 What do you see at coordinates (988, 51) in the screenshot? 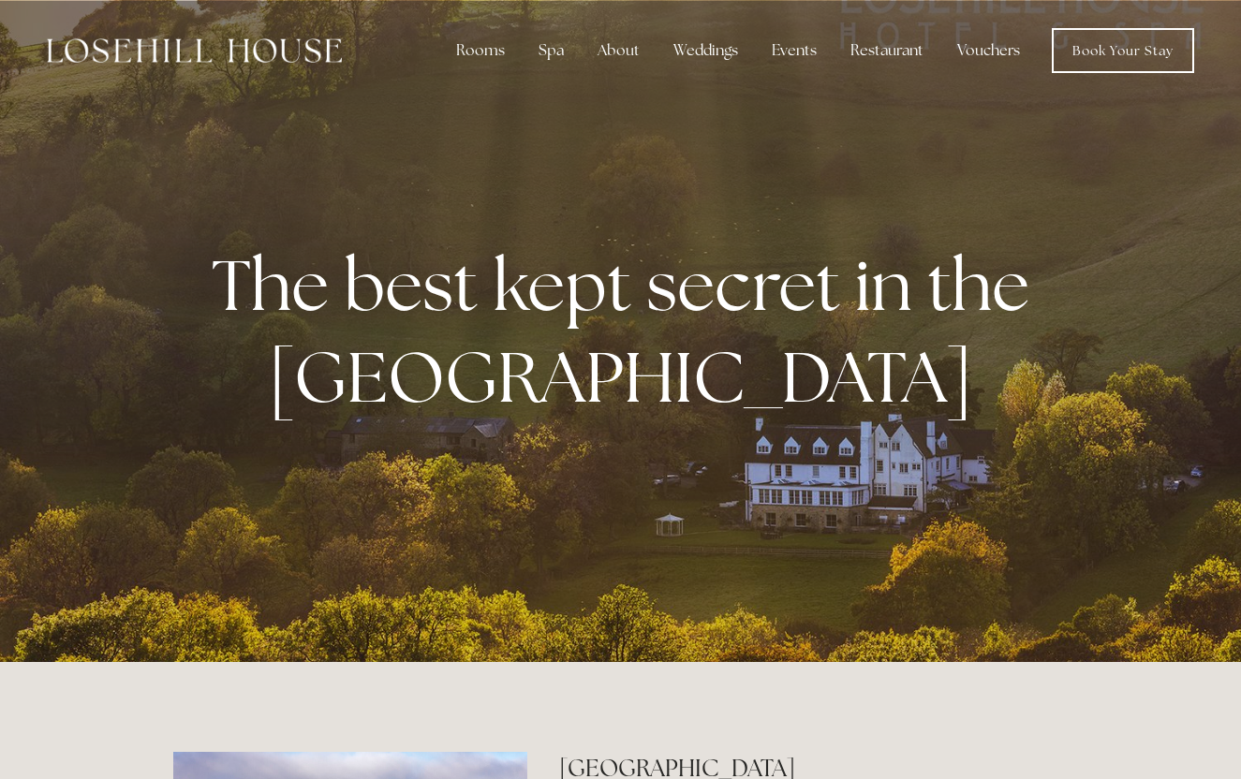
I see `a: Vouchers` at bounding box center [988, 51].